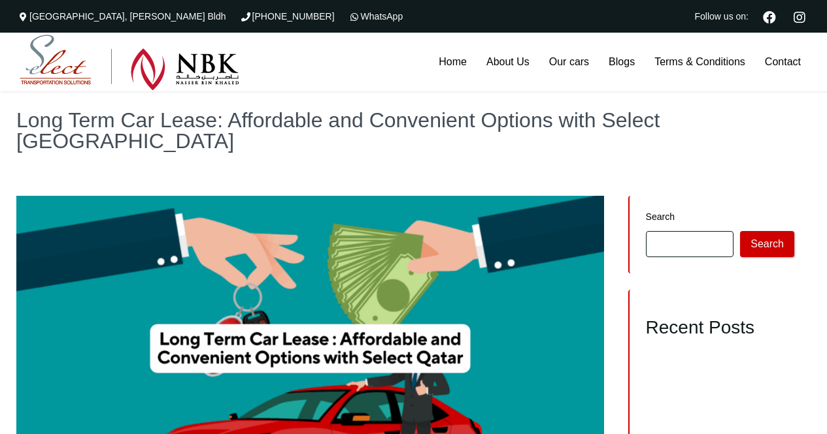  Describe the element at coordinates (129, 63) in the screenshot. I see `img: Select Rent a Car` at that location.